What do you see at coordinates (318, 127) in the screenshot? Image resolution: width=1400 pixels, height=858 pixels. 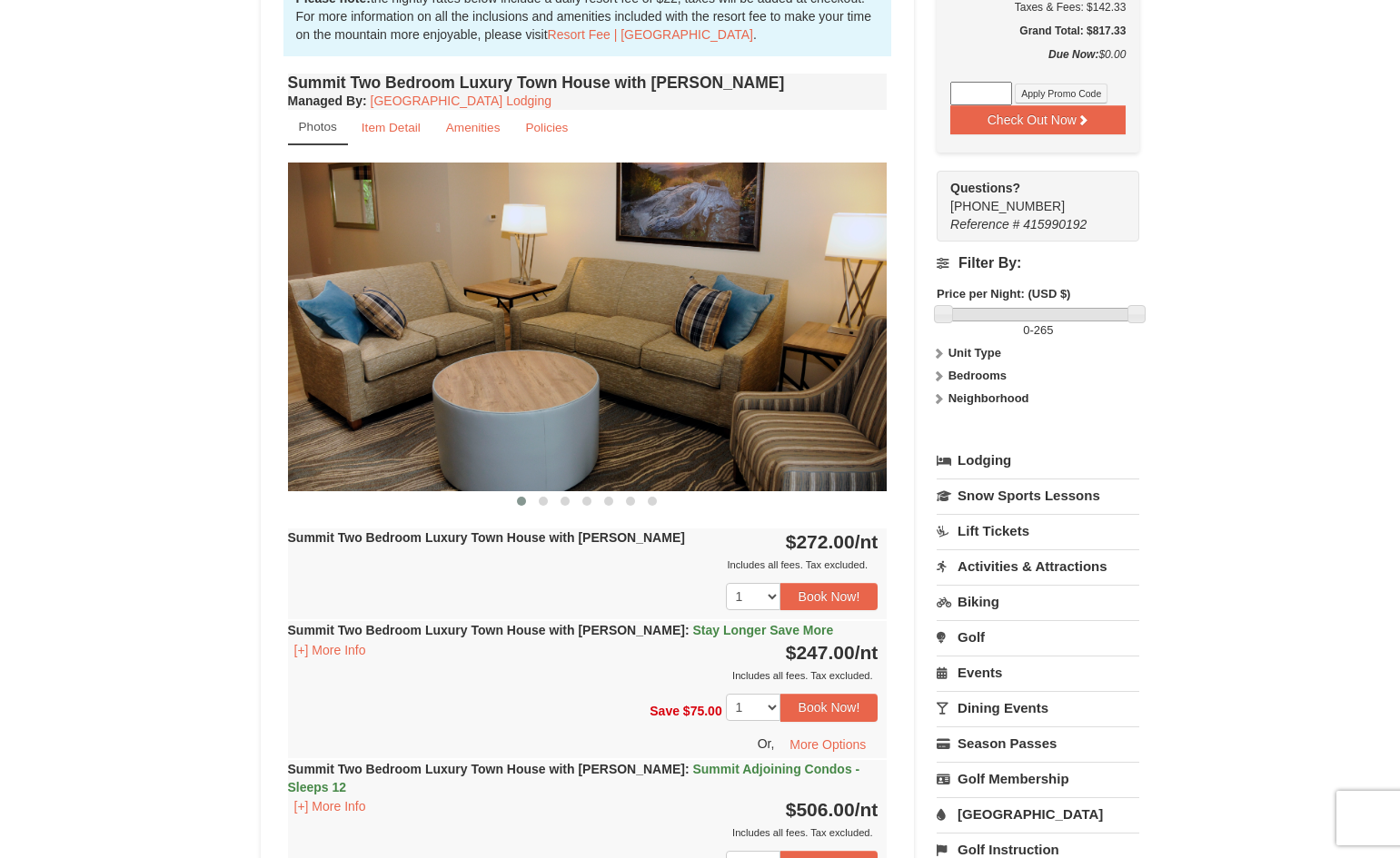 I see `a: Photos` at bounding box center [318, 127].